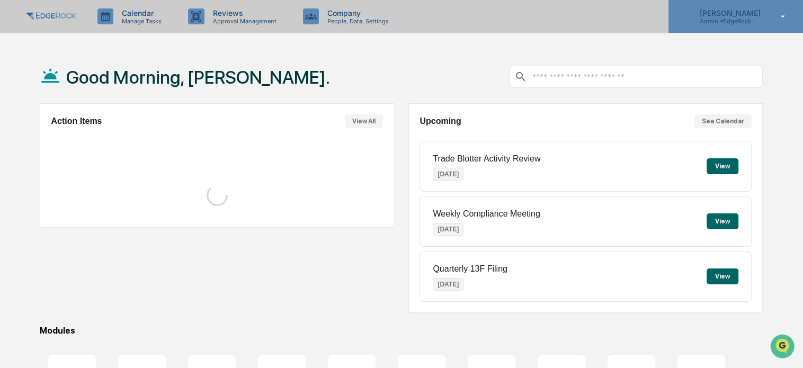  What do you see at coordinates (140, 13) in the screenshot?
I see `p: Calendar` at bounding box center [140, 13].